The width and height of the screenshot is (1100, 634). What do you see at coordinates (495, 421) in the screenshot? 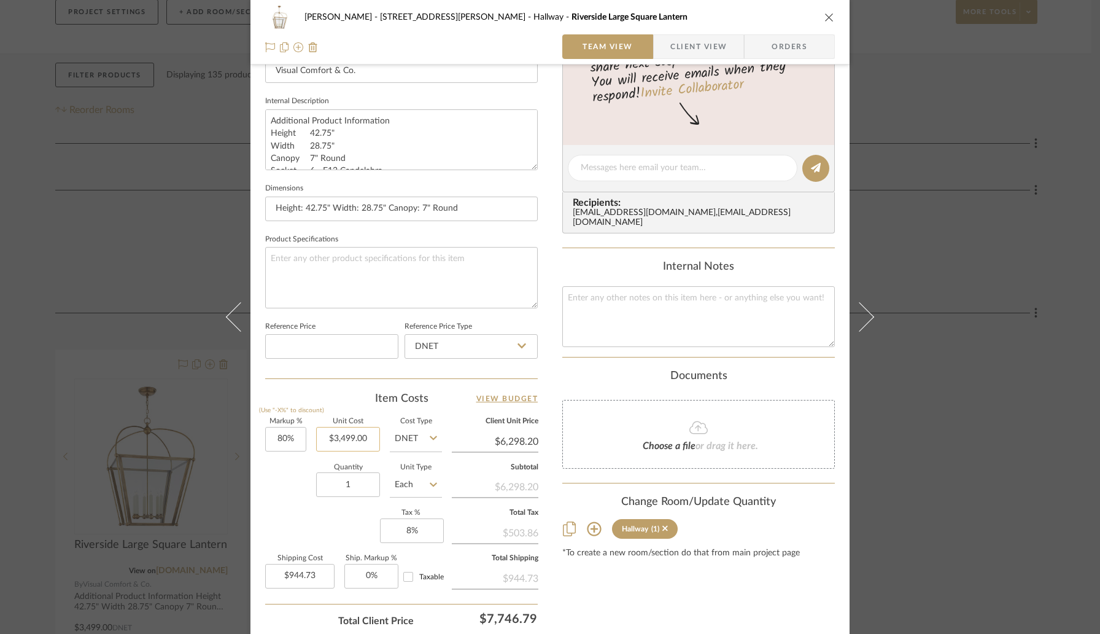
I see `label: Client Unit Price` at bounding box center [495, 421].